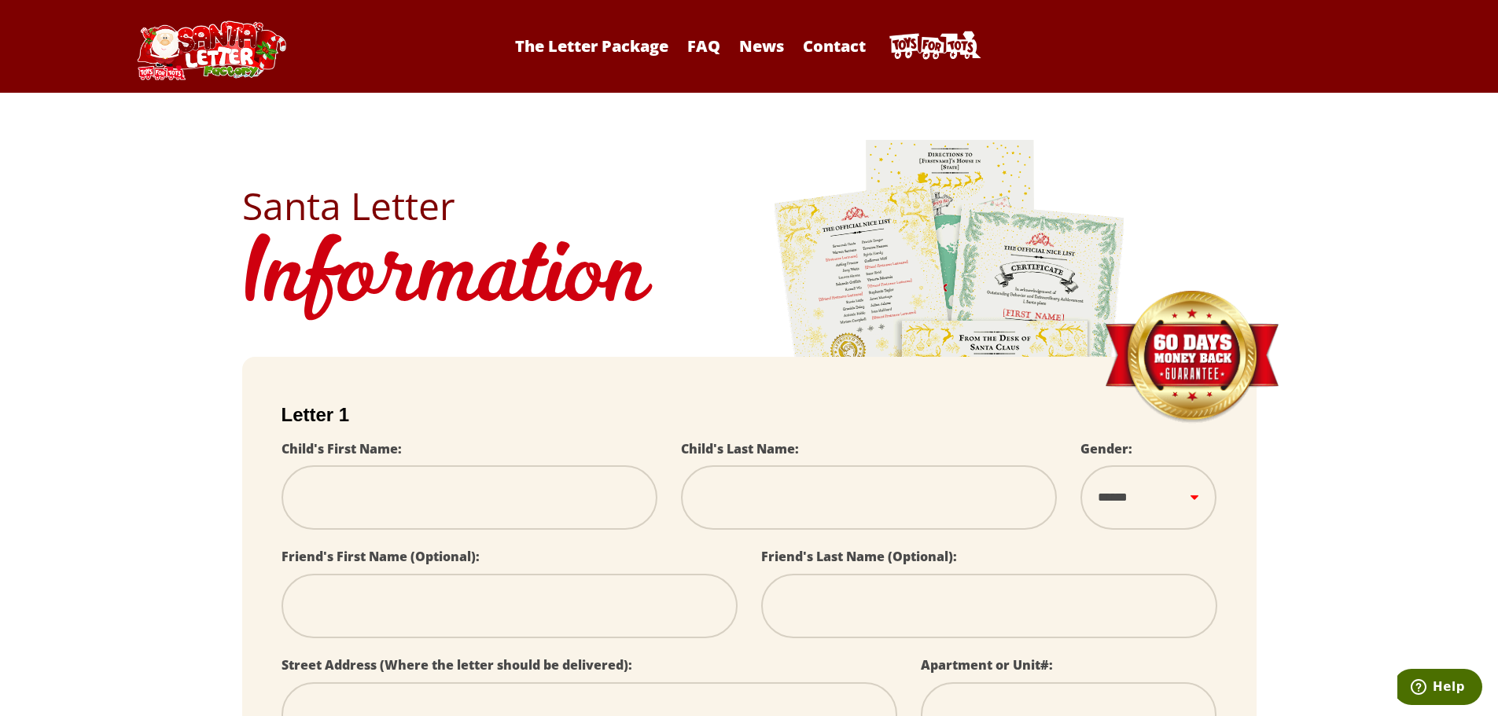 Image resolution: width=1498 pixels, height=716 pixels. Describe the element at coordinates (749, 415) in the screenshot. I see `h2: Letter 1` at that location.